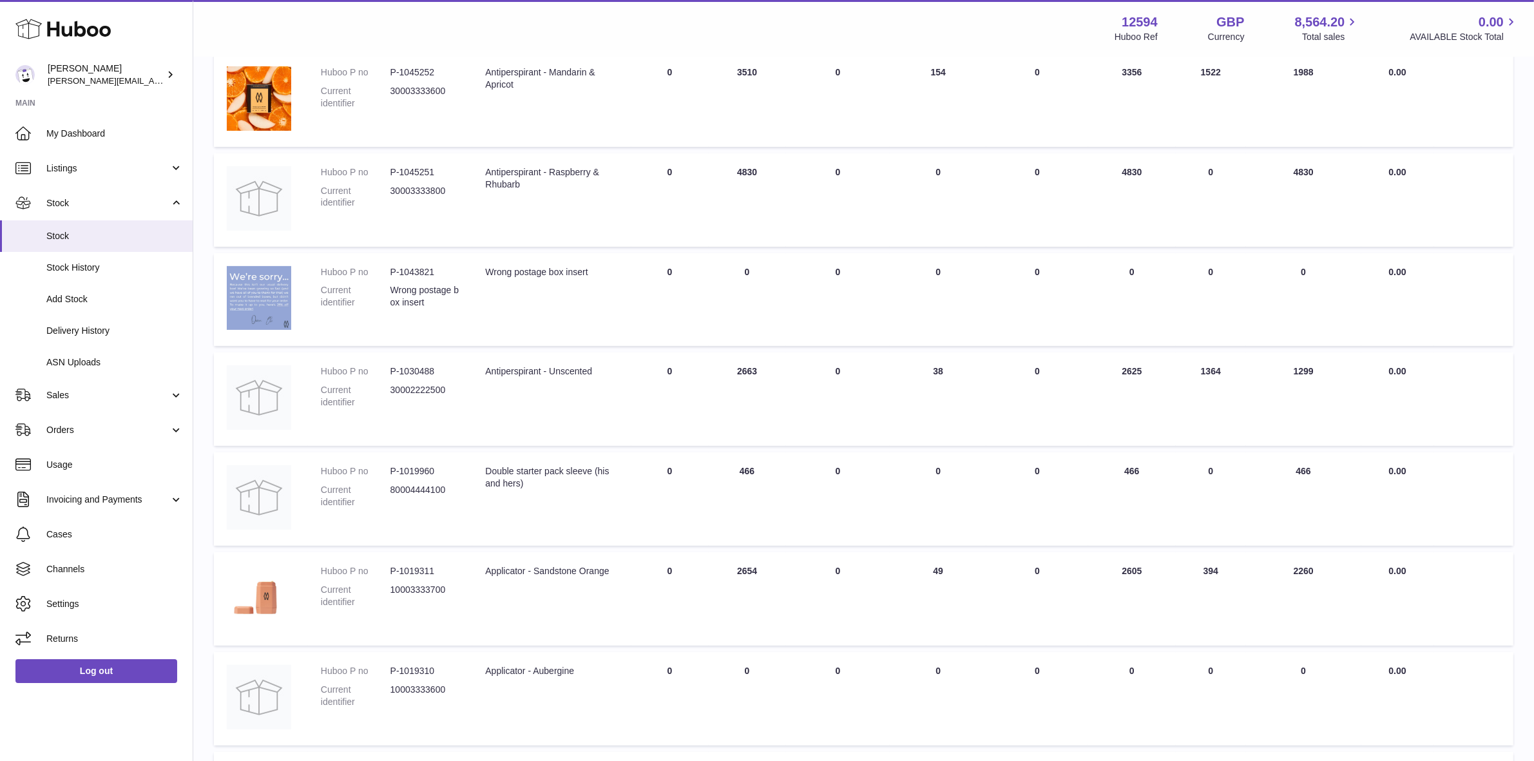 Image resolution: width=1534 pixels, height=761 pixels. Describe the element at coordinates (115, 133) in the screenshot. I see `span: My Dashboard` at that location.